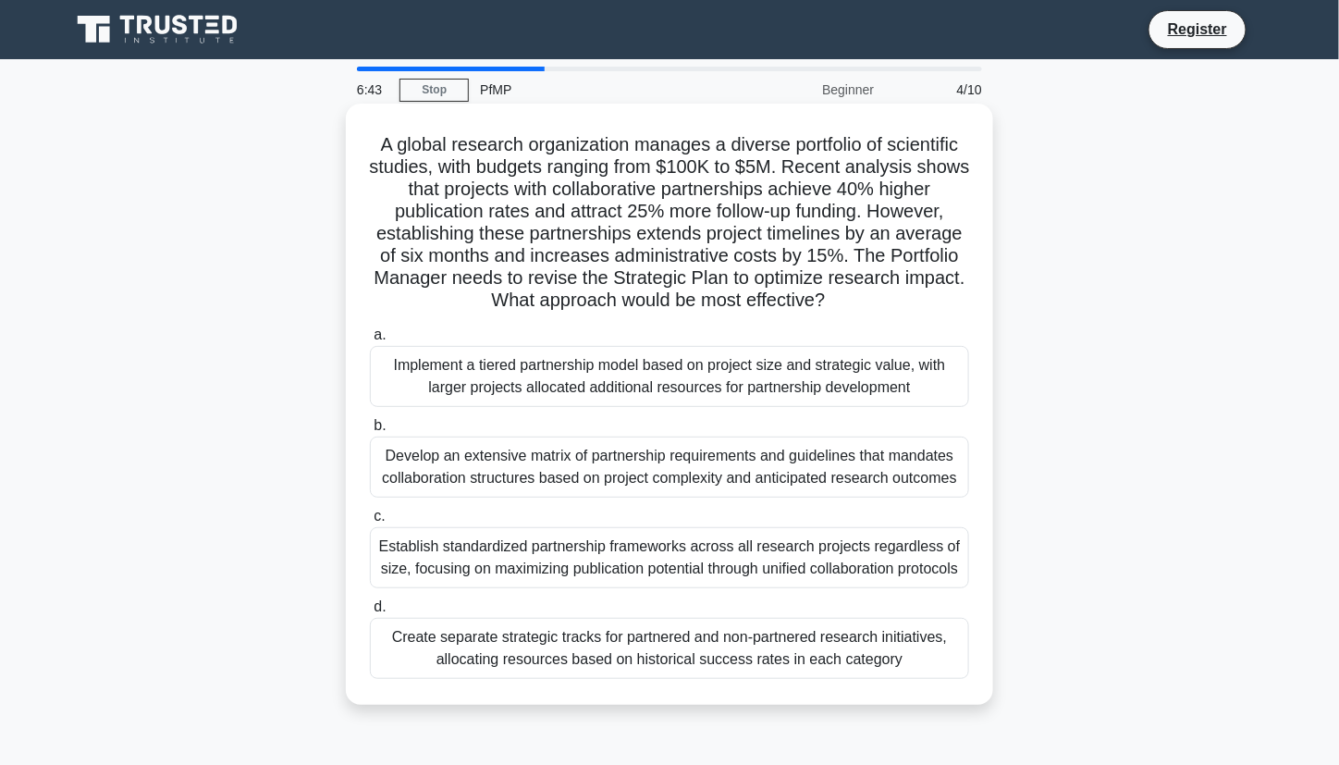  I want to click on div: Create separate strategic tracks for partnered and non-partnered research initiatives, allocating..., so click(670, 648).